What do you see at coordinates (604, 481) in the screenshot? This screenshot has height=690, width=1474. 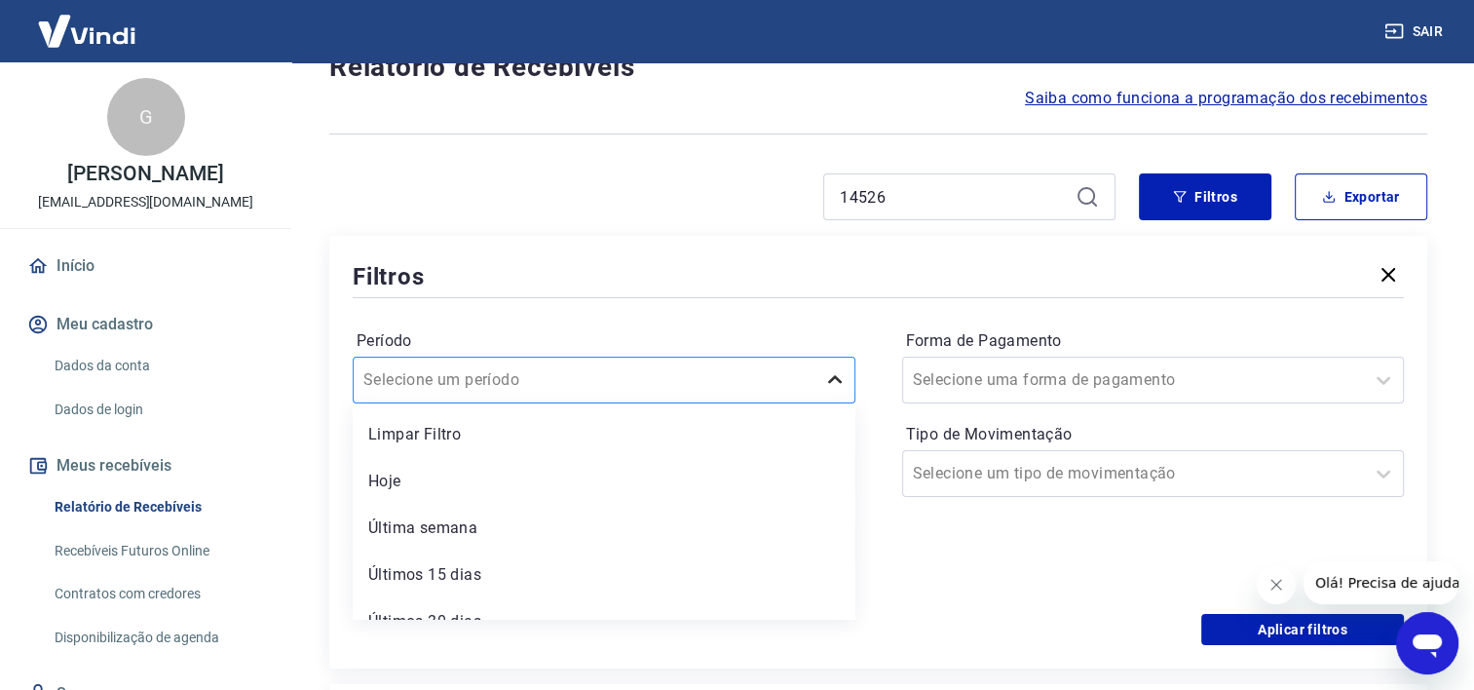 I see `div: Hoje` at bounding box center [604, 481].